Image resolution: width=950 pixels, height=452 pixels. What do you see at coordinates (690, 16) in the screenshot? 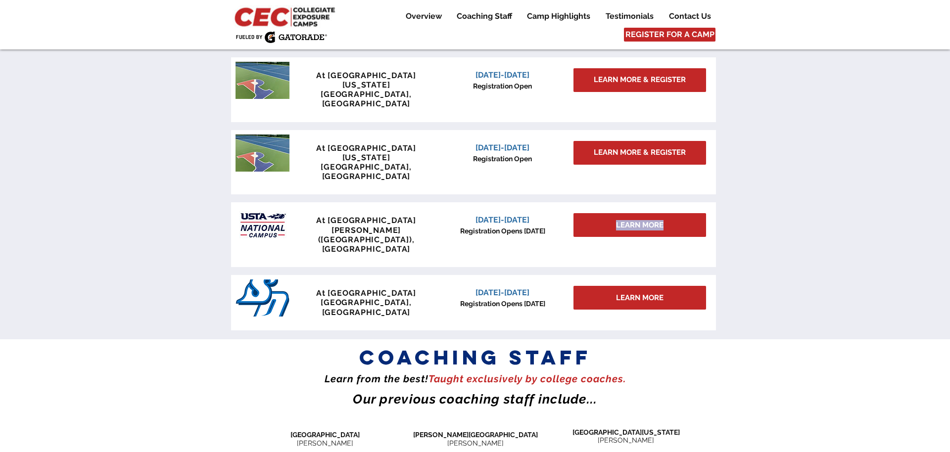
I see `a: Contact Us` at bounding box center [690, 16].